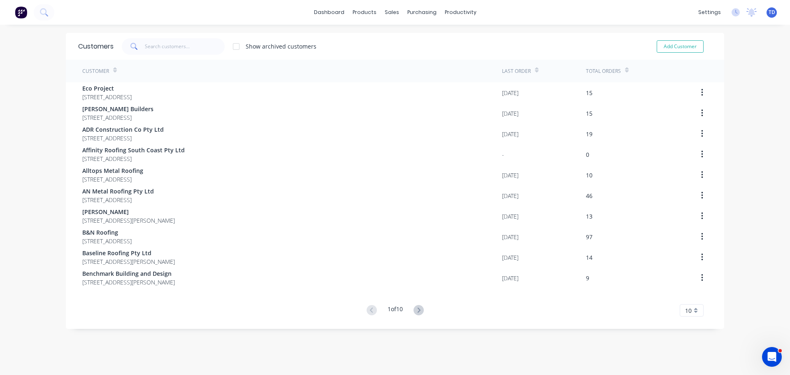 This screenshot has width=790, height=375. Describe the element at coordinates (365, 12) in the screenshot. I see `div: products` at that location.